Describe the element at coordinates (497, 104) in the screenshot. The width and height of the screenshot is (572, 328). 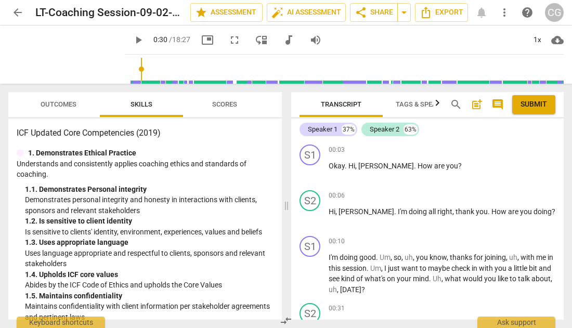
I see `span: comment` at that location.